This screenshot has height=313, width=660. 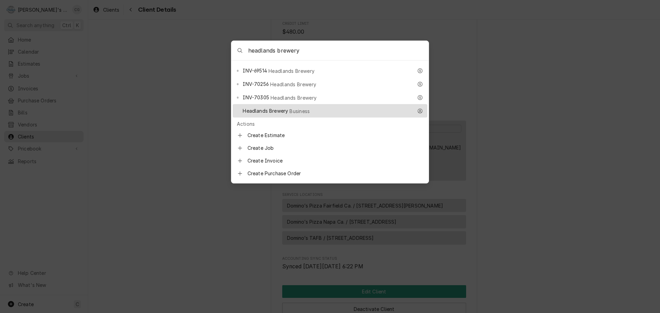 I want to click on span: INV-70256, so click(x=255, y=84).